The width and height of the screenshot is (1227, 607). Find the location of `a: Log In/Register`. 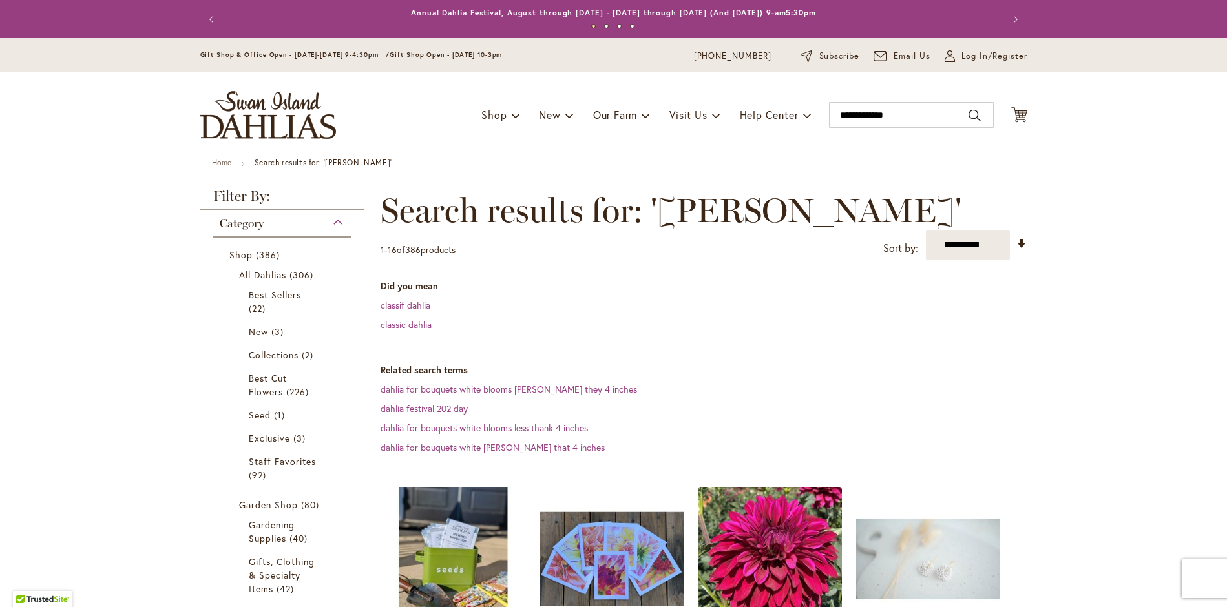

a: Log In/Register is located at coordinates (986, 56).